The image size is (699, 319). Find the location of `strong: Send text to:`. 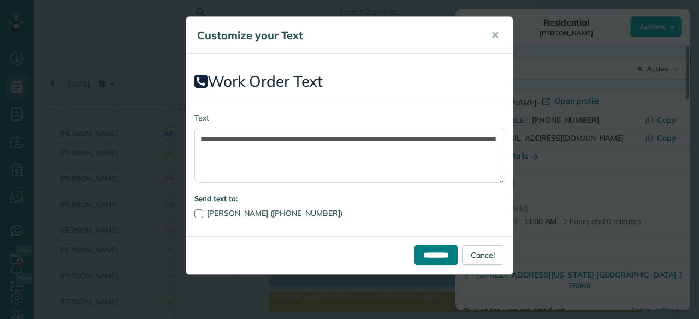

strong: Send text to: is located at coordinates (216, 199).